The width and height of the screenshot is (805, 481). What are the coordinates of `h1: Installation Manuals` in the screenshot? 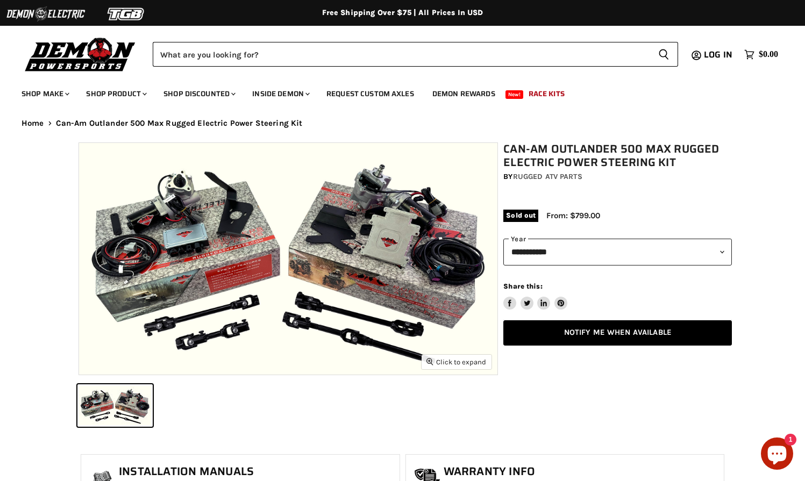 It's located at (256, 472).